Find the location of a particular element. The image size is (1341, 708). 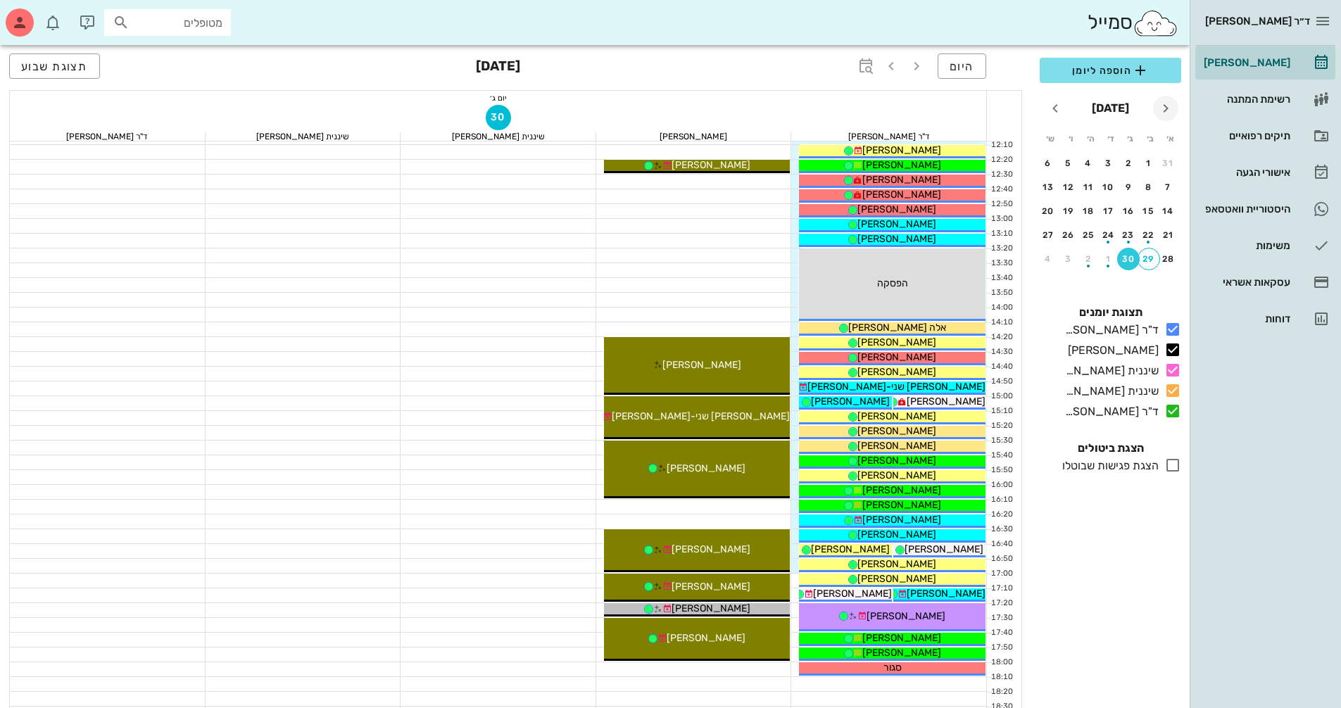

button: 5 is located at coordinates (1068, 163).